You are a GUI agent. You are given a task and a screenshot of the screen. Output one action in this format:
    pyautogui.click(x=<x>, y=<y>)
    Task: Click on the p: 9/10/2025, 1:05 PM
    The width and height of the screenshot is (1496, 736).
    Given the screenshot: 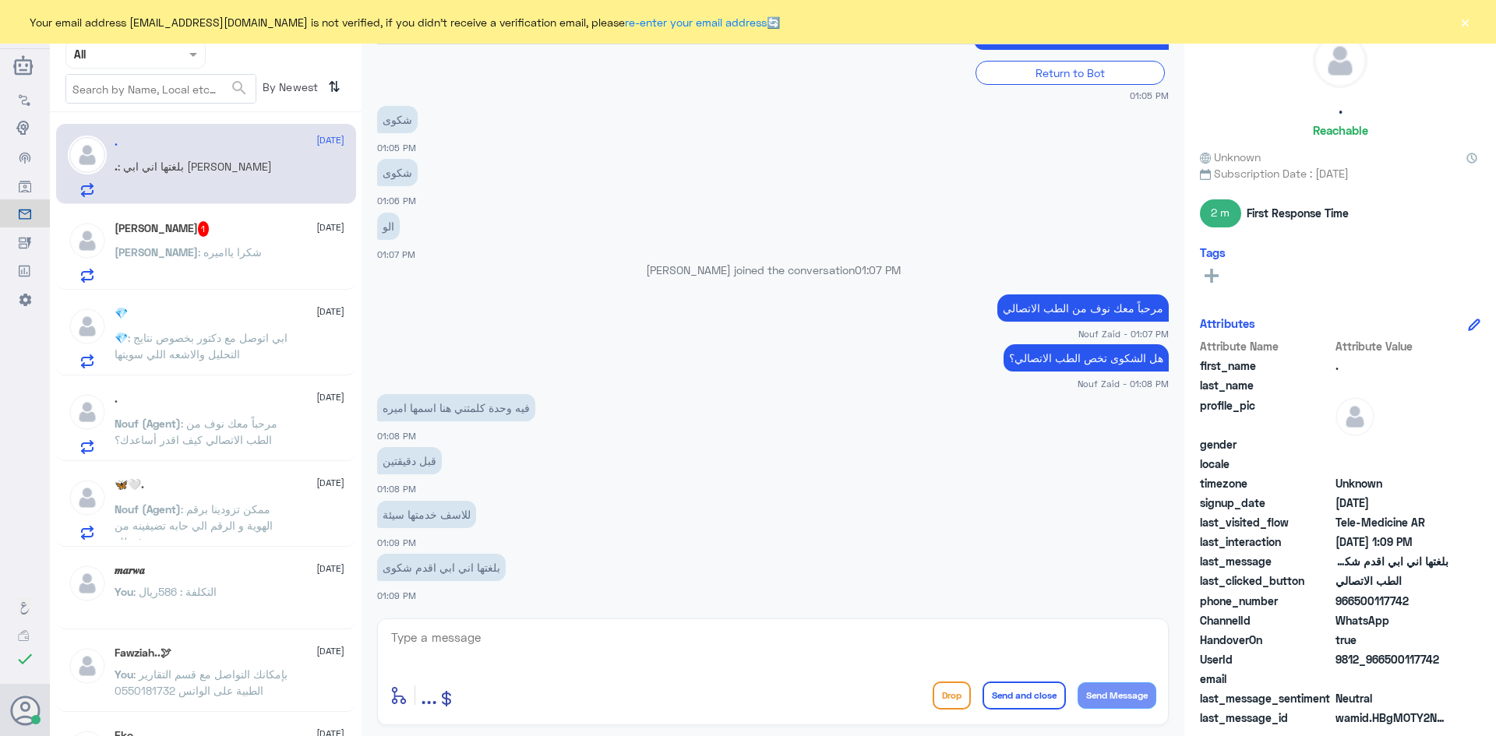 What is the action you would take?
    pyautogui.click(x=397, y=119)
    